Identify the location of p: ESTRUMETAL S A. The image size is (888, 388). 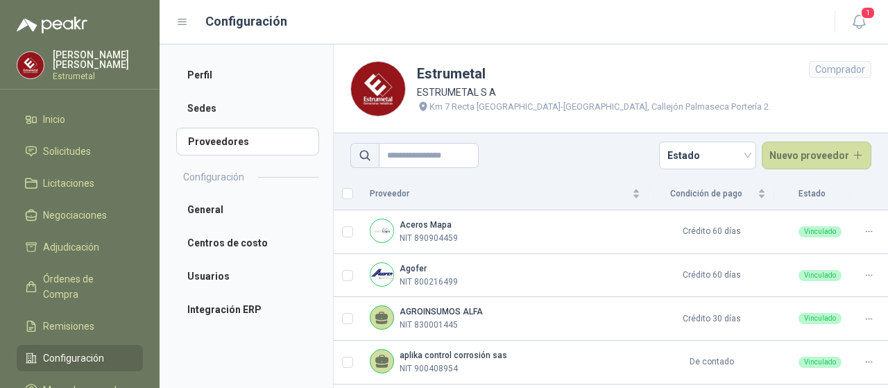
(594, 92).